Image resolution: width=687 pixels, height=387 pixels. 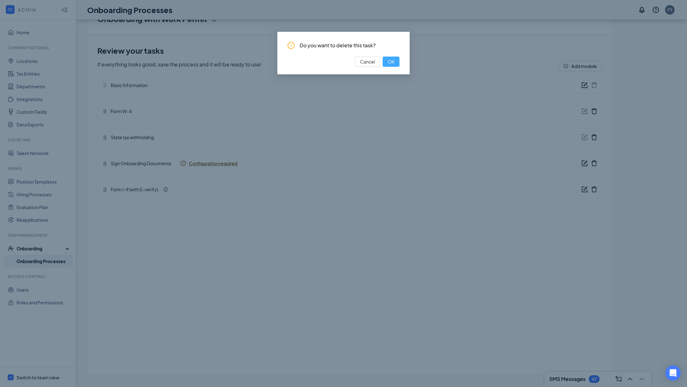 What do you see at coordinates (367, 62) in the screenshot?
I see `button: Cancel` at bounding box center [367, 62].